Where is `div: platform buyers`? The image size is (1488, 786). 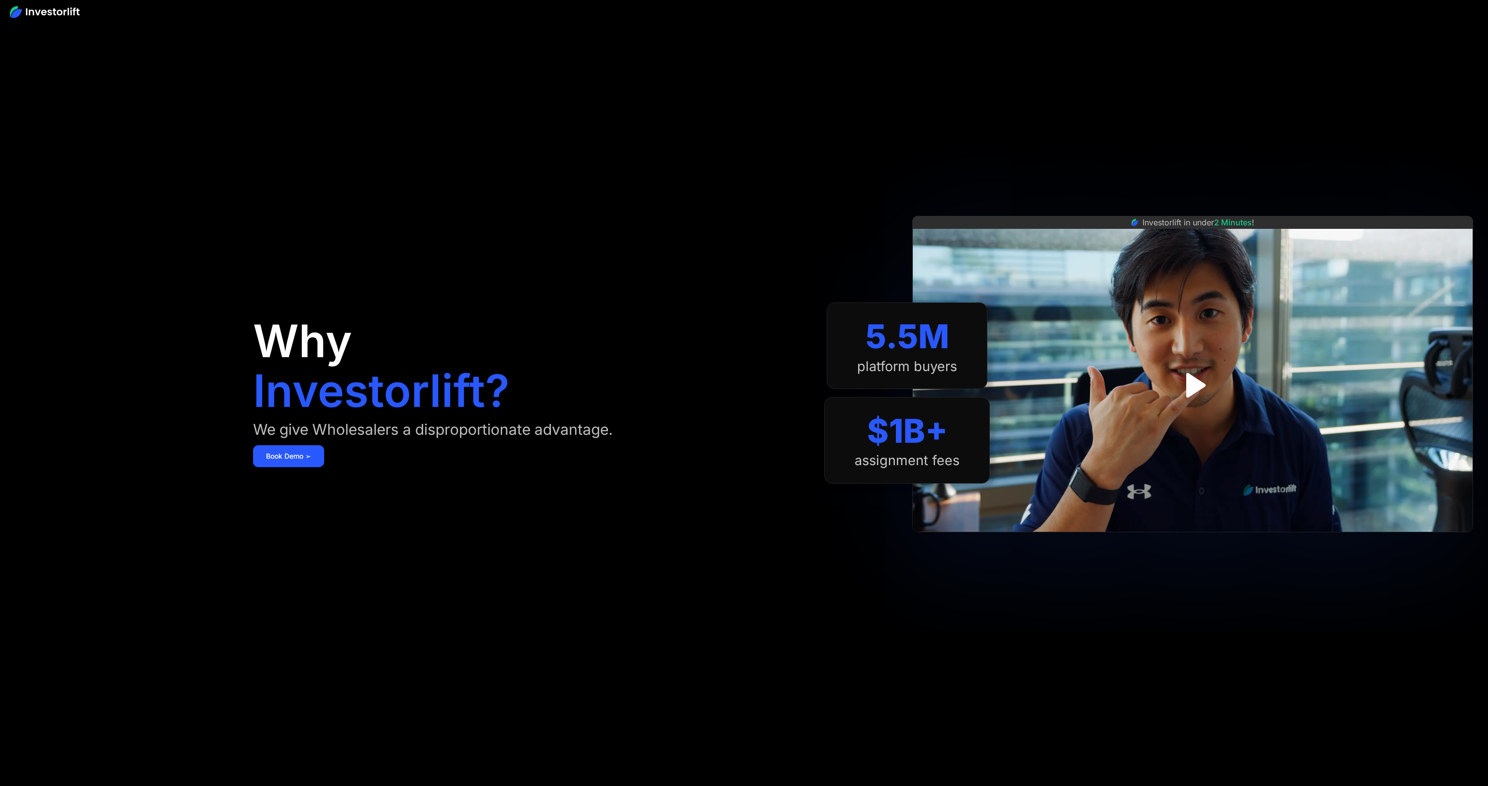 div: platform buyers is located at coordinates (907, 366).